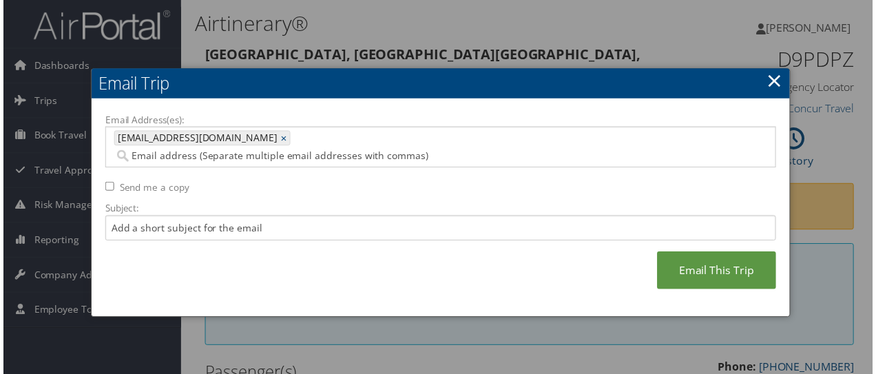 Image resolution: width=876 pixels, height=374 pixels. Describe the element at coordinates (152, 189) in the screenshot. I see `label: Send me a copy` at that location.